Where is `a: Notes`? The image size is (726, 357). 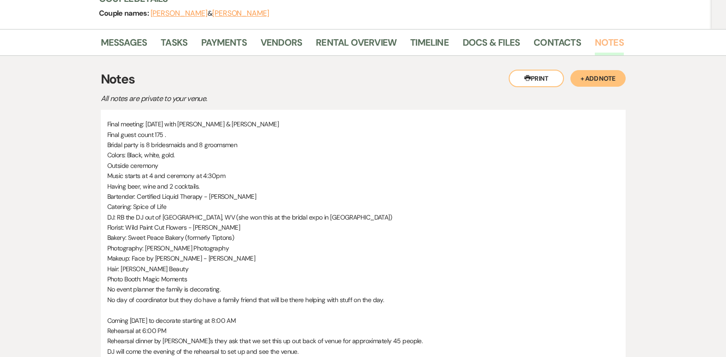 a: Notes is located at coordinates (609, 45).